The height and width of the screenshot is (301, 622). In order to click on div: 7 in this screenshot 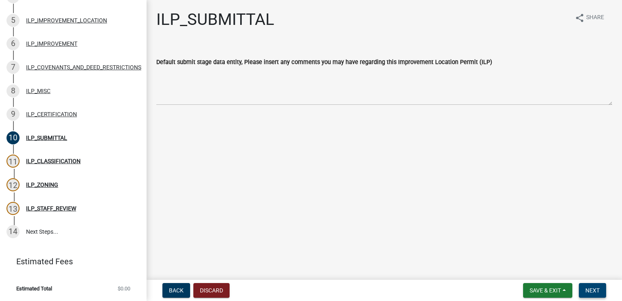, I will do `click(13, 67)`.